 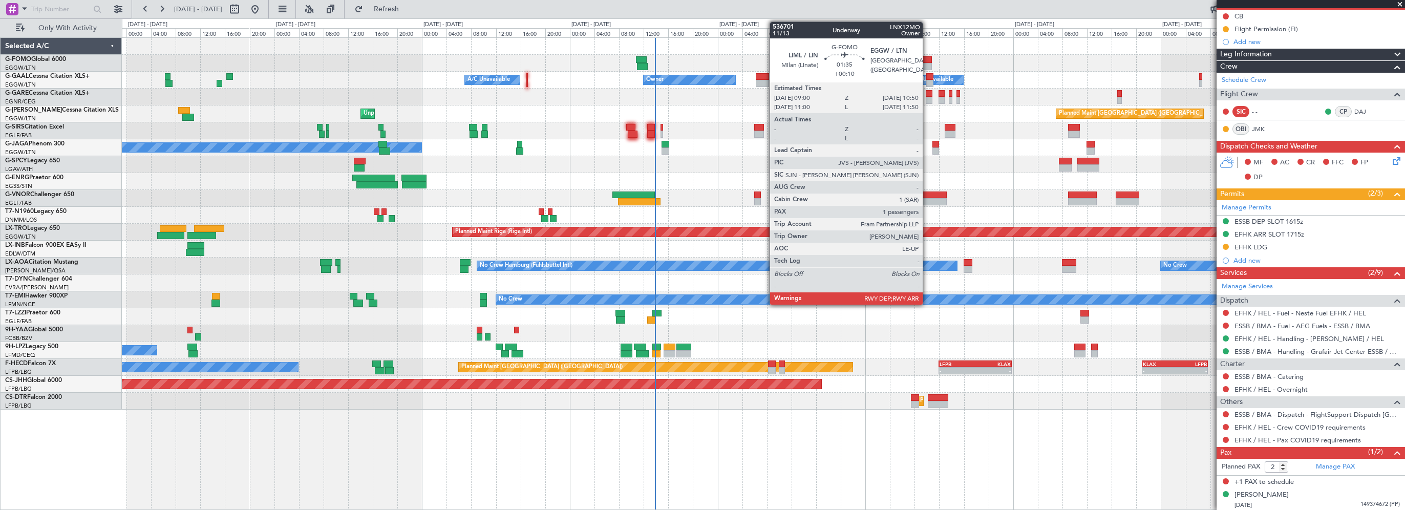 I want to click on span: G-JAGA, so click(x=17, y=144).